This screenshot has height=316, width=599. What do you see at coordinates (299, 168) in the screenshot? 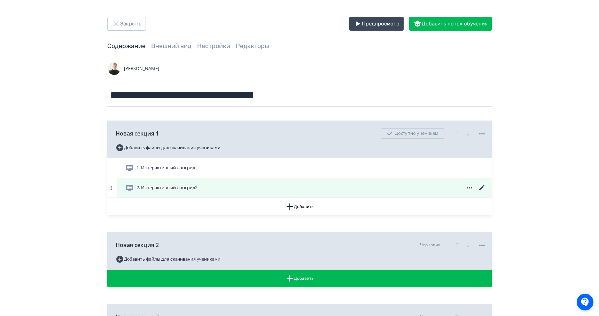
I see `div: 1. Интерактивный лонгрид` at bounding box center [299, 168].